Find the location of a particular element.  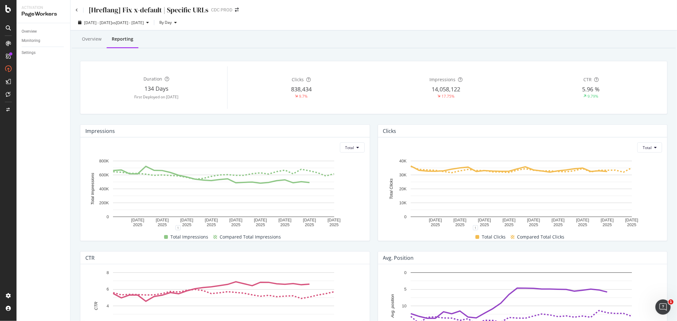

div: Impressions is located at coordinates (100, 131).